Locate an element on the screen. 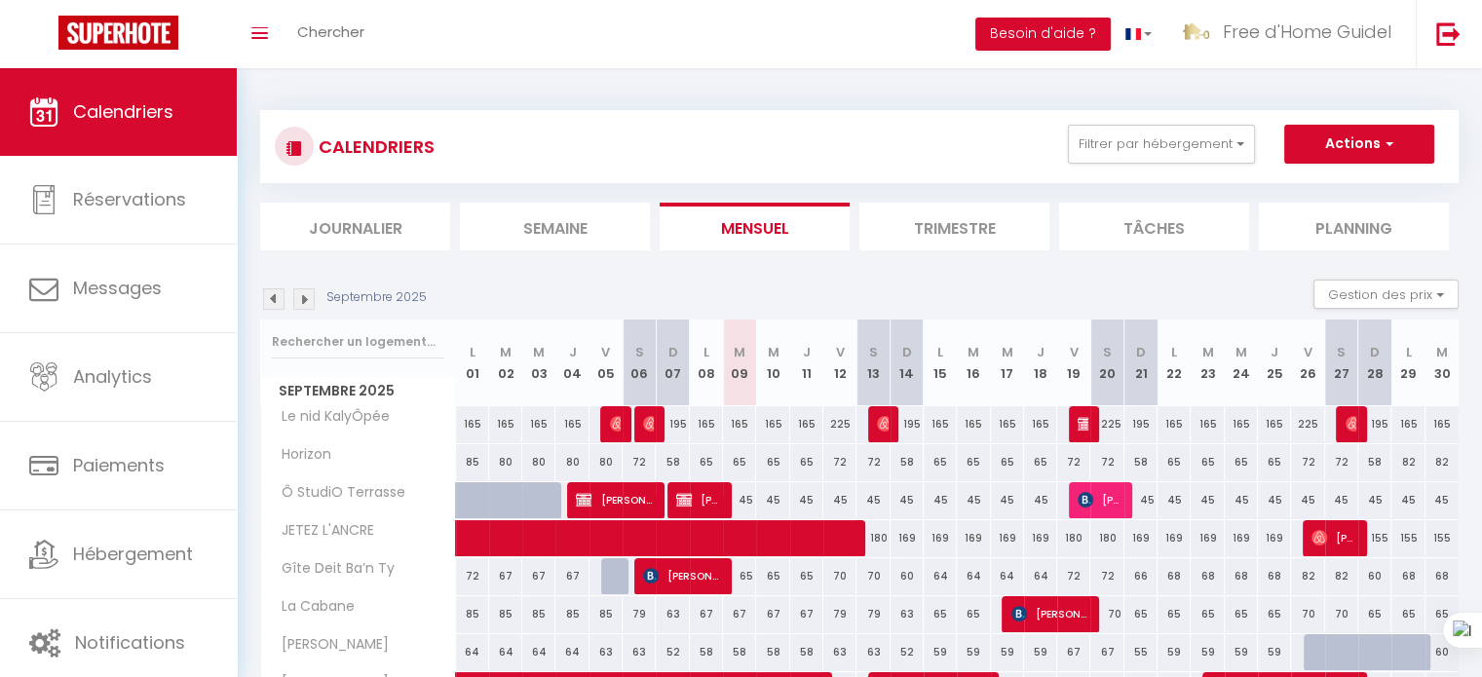  th: 11 is located at coordinates (807, 363).